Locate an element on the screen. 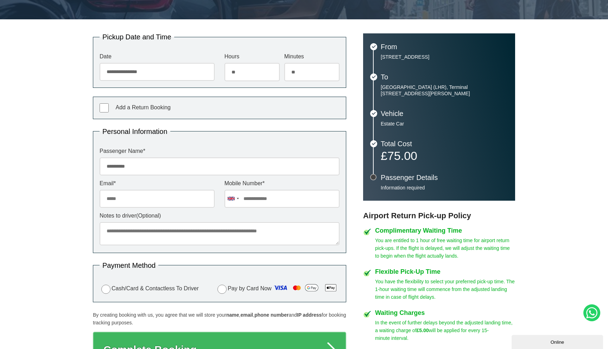 This screenshot has height=349, width=608. div: United Kingdom: +44 is located at coordinates (233, 199).